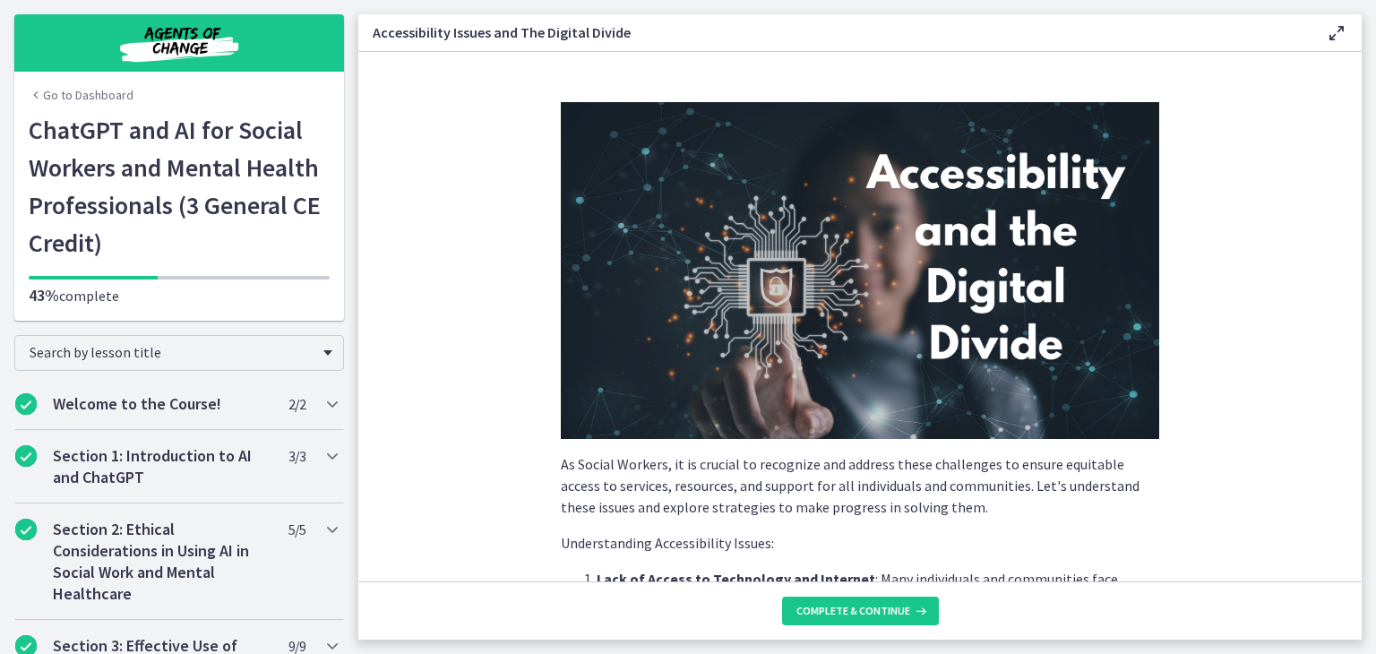  I want to click on h2: Welcome to the Course!, so click(162, 404).